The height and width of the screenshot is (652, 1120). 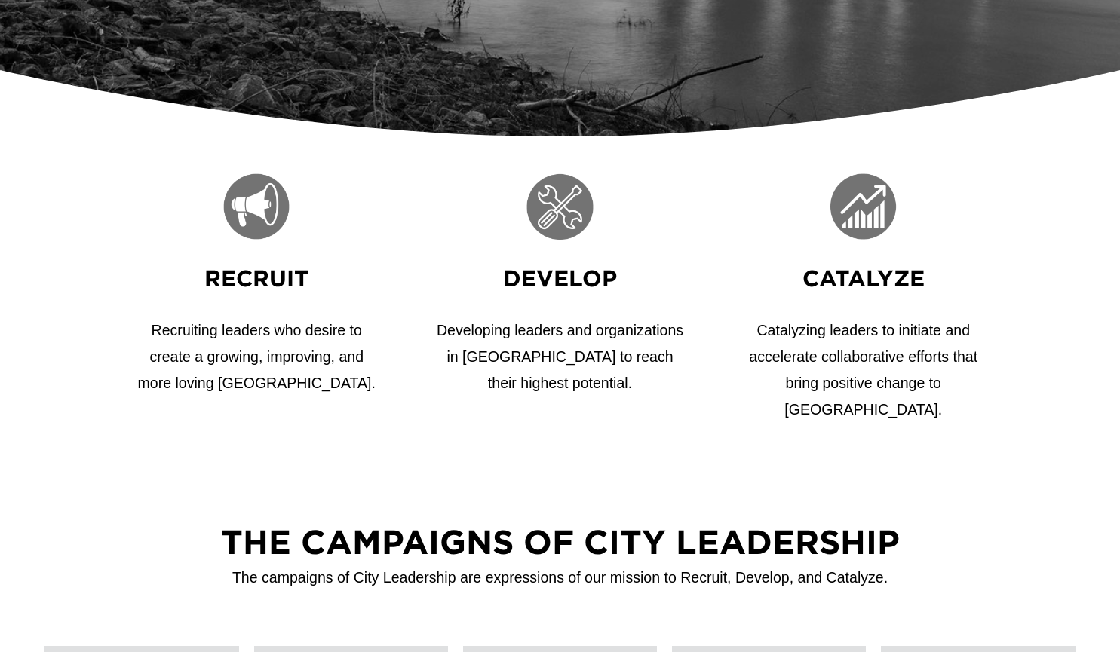 I want to click on h3: Recruit, so click(x=256, y=277).